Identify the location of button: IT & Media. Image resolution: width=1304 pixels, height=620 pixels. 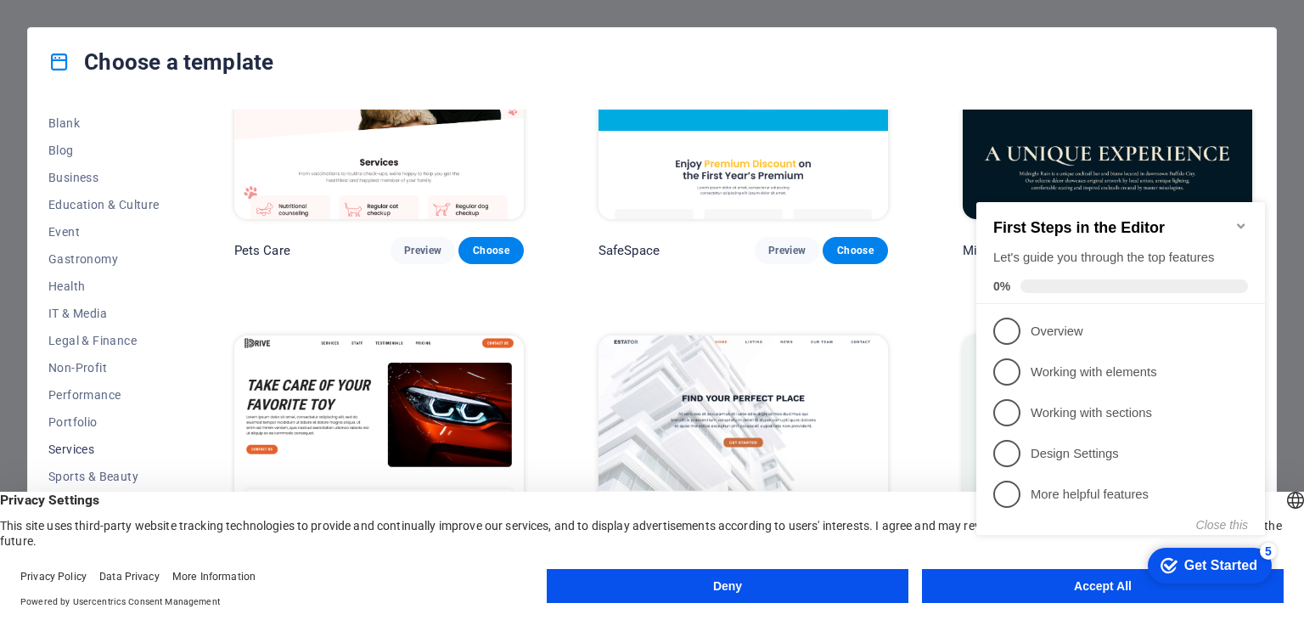
(104, 313).